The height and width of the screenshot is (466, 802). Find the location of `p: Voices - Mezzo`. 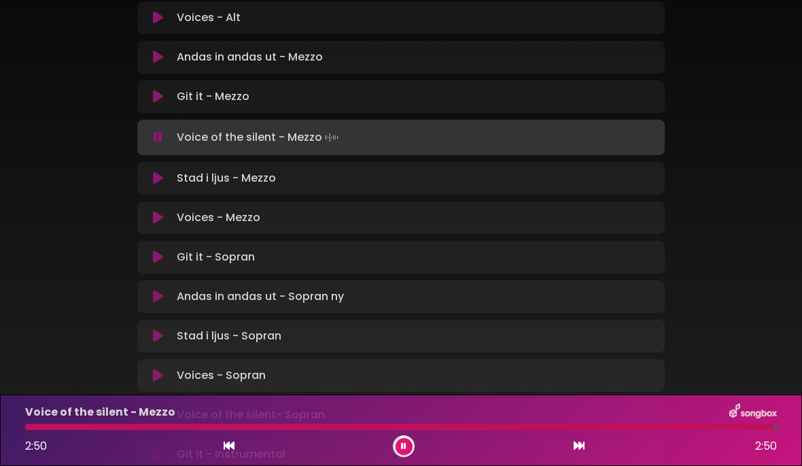

p: Voices - Mezzo is located at coordinates (218, 218).